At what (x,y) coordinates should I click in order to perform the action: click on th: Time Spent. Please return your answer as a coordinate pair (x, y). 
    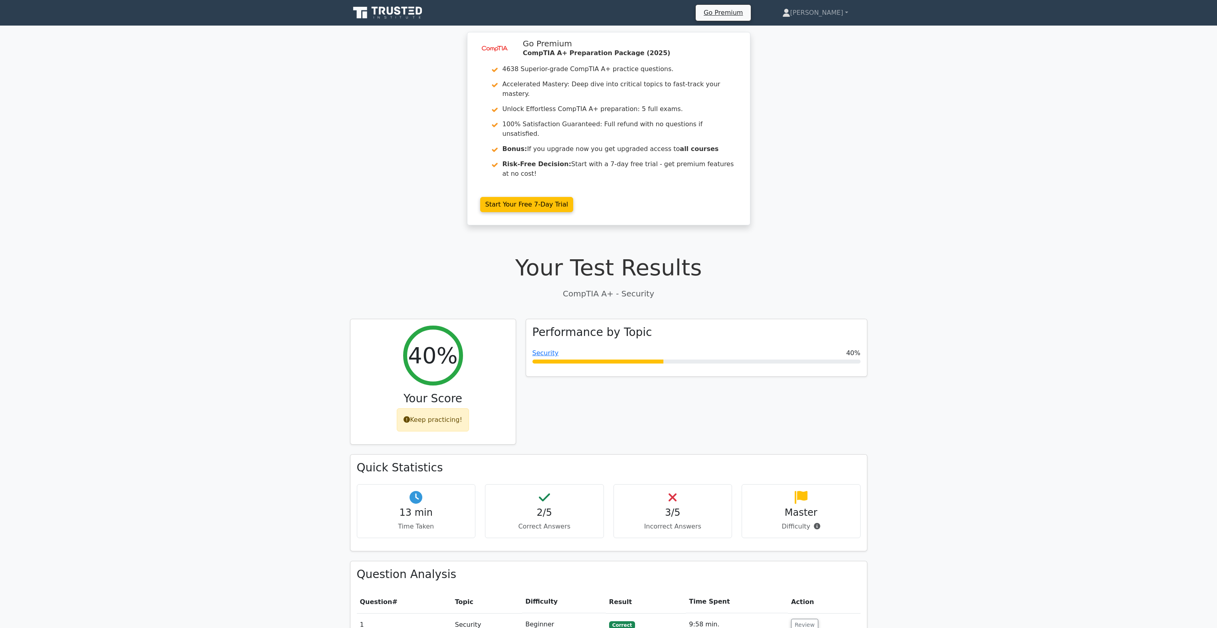
    Looking at the image, I should click on (737, 601).